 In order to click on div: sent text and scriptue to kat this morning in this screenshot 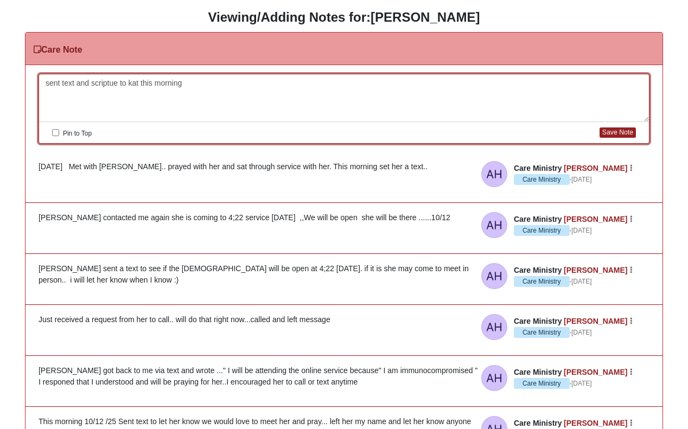, I will do `click(344, 98)`.